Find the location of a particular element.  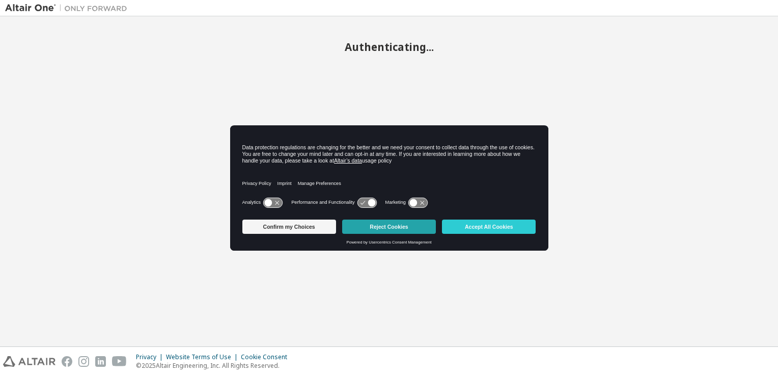

img: Altair One is located at coordinates (69, 8).